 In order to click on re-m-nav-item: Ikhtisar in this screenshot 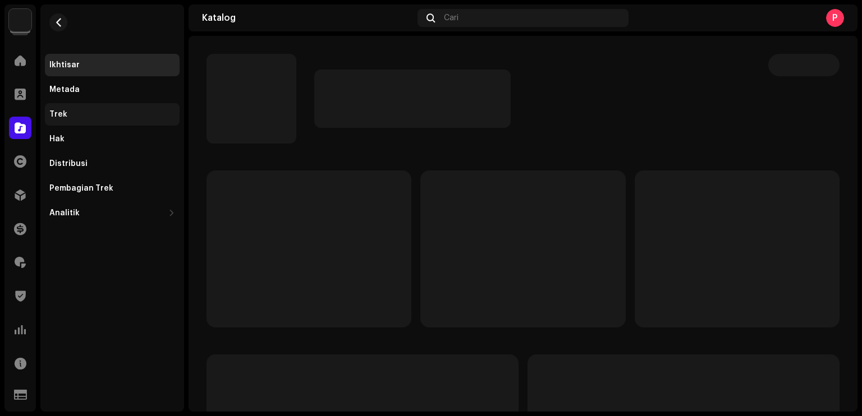, I will do `click(112, 65)`.